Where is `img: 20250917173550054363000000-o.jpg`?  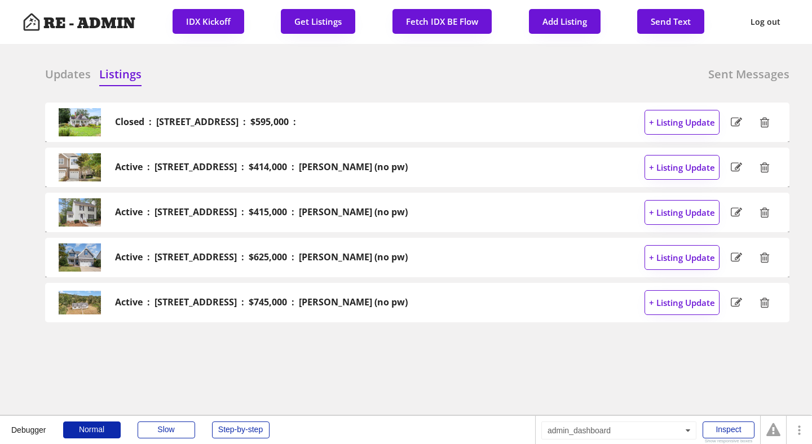
img: 20250917173550054363000000-o.jpg is located at coordinates (79, 213).